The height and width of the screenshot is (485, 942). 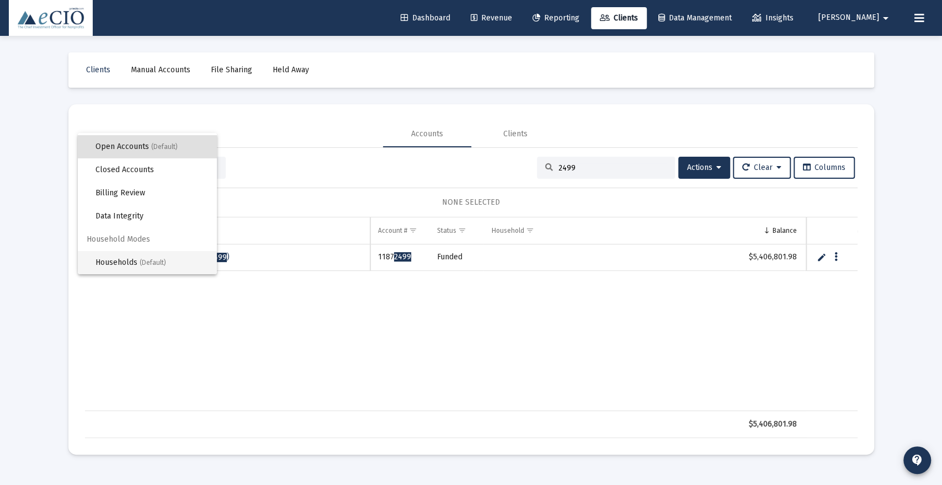 What do you see at coordinates (152, 170) in the screenshot?
I see `span: Closed Accounts` at bounding box center [152, 170].